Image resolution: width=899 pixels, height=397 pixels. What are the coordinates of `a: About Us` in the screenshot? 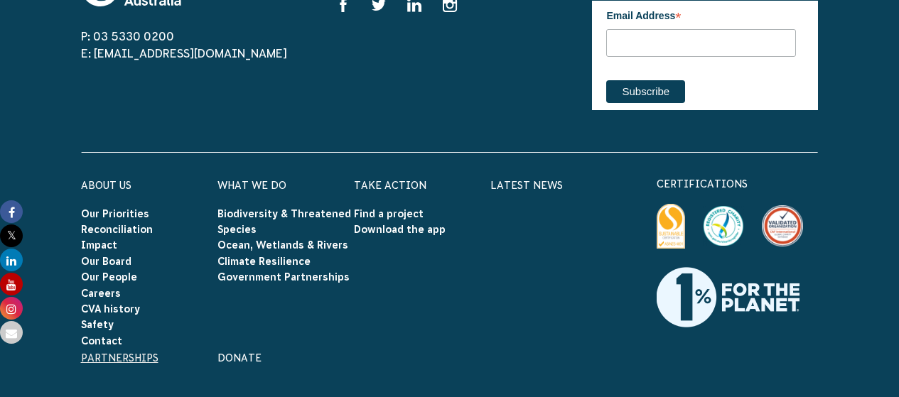 It's located at (106, 186).